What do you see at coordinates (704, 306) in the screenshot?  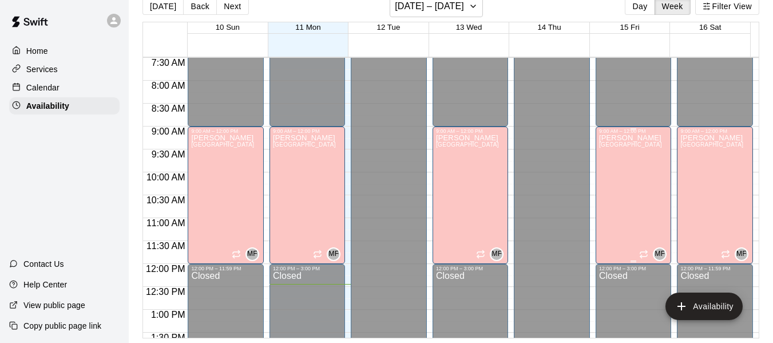 I see `button: add` at bounding box center [704, 306].